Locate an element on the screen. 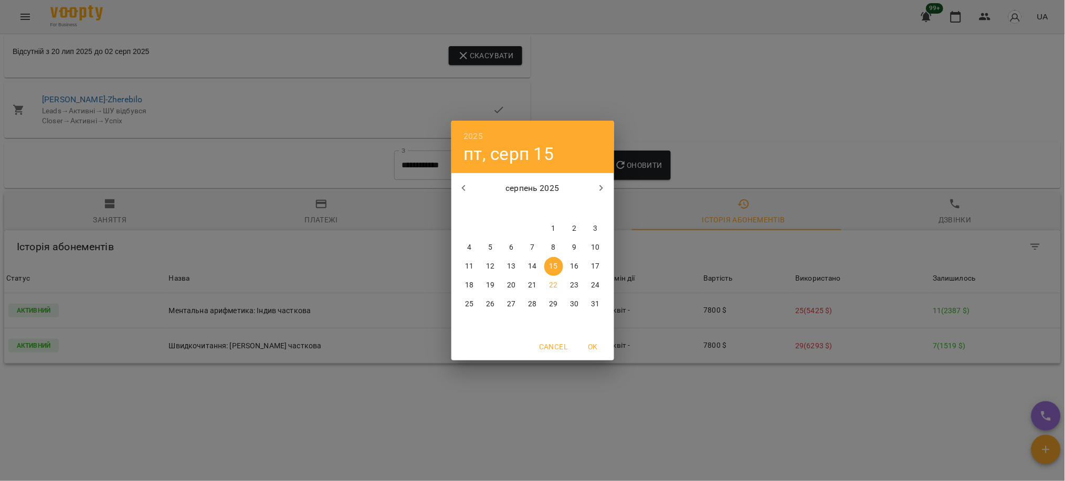  button: 17 is located at coordinates (596, 267).